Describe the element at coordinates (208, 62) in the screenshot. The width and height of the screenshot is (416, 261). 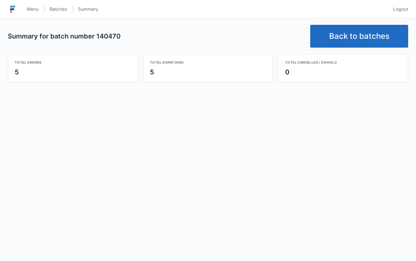
I see `div: Total dispatched` at that location.